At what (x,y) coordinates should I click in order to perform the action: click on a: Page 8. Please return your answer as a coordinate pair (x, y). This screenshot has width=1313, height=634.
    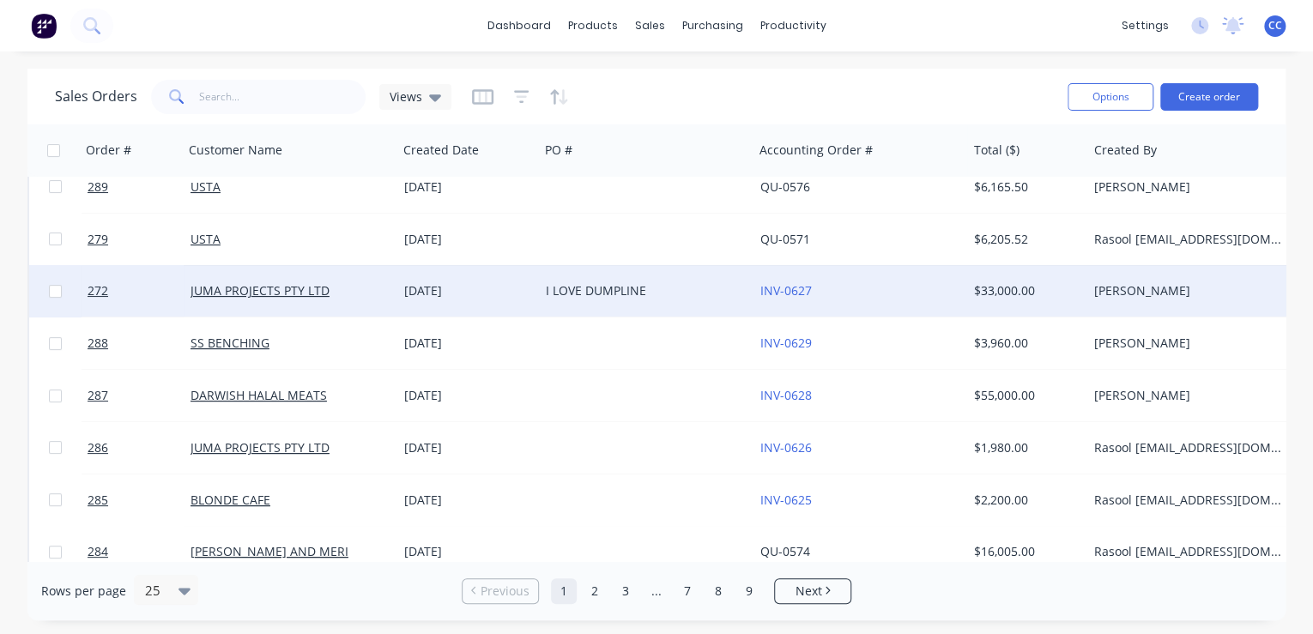
    Looking at the image, I should click on (718, 591).